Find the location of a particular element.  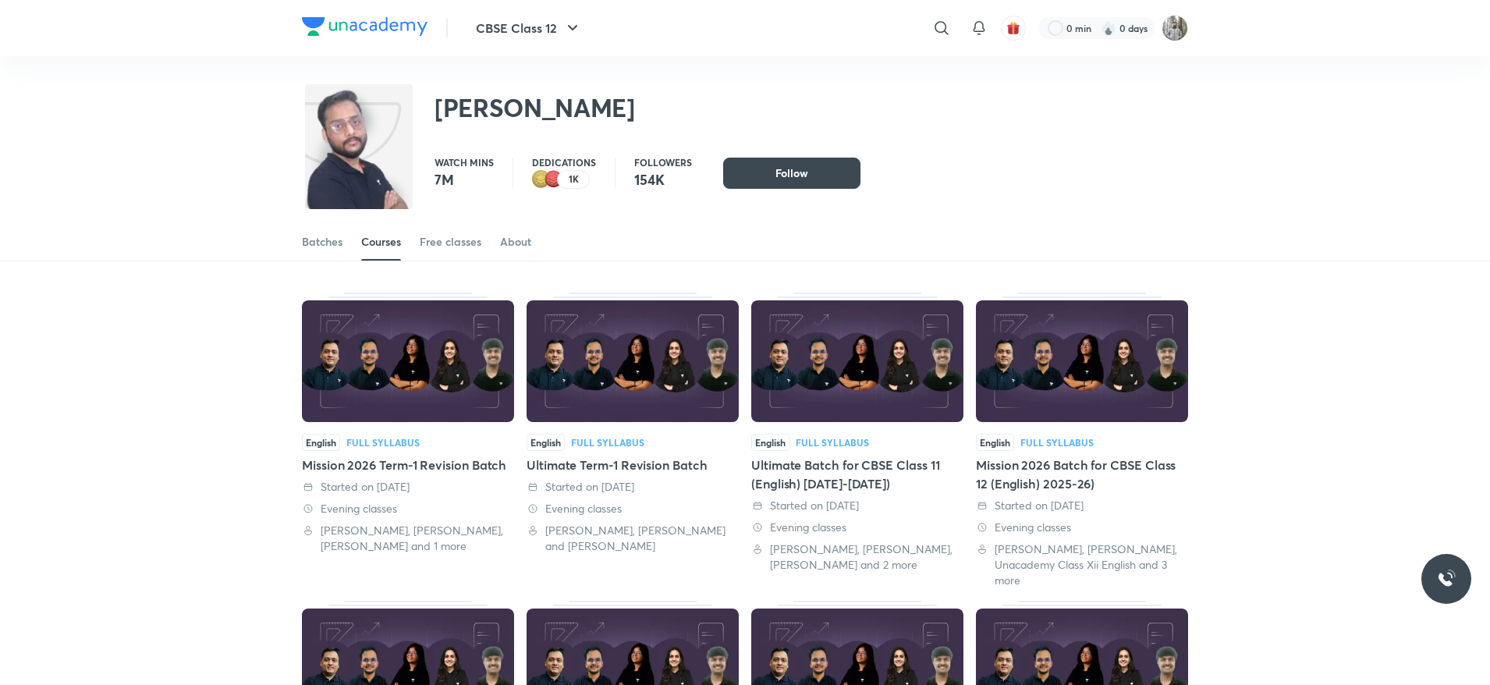

p: Dedications is located at coordinates (564, 162).